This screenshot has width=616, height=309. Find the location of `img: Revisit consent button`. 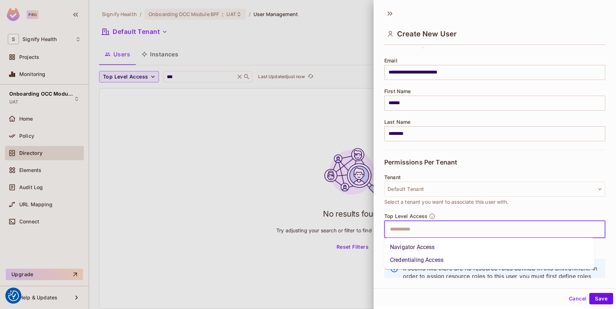

img: Revisit consent button is located at coordinates (14, 296).